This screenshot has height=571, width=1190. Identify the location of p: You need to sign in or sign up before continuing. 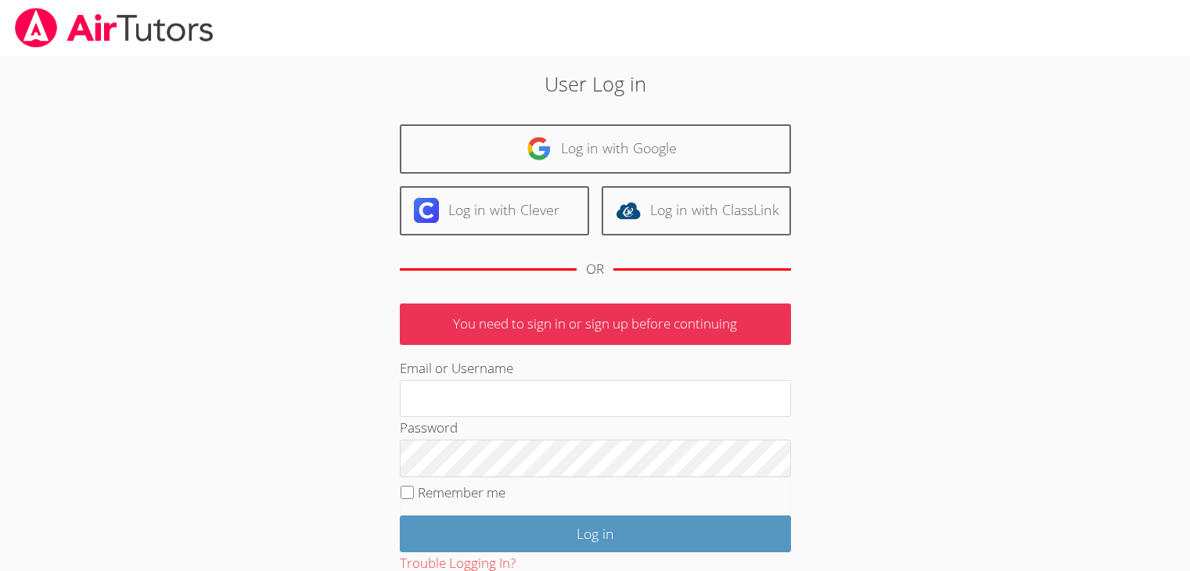
(595, 324).